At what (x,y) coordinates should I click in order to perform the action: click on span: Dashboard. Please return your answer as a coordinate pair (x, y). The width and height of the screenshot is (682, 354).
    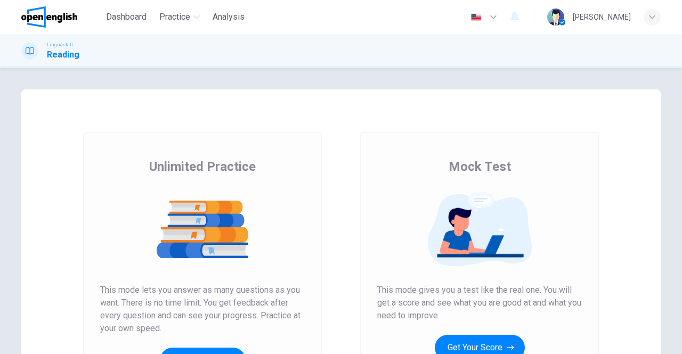
    Looking at the image, I should click on (126, 17).